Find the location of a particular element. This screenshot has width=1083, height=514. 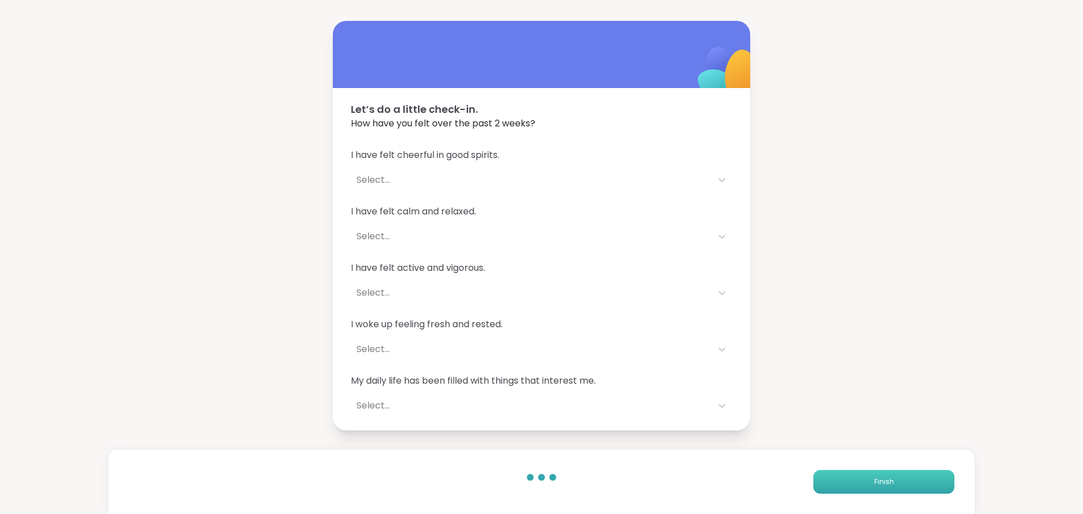

span: I have felt cheerful in good spirits. is located at coordinates (541, 155).